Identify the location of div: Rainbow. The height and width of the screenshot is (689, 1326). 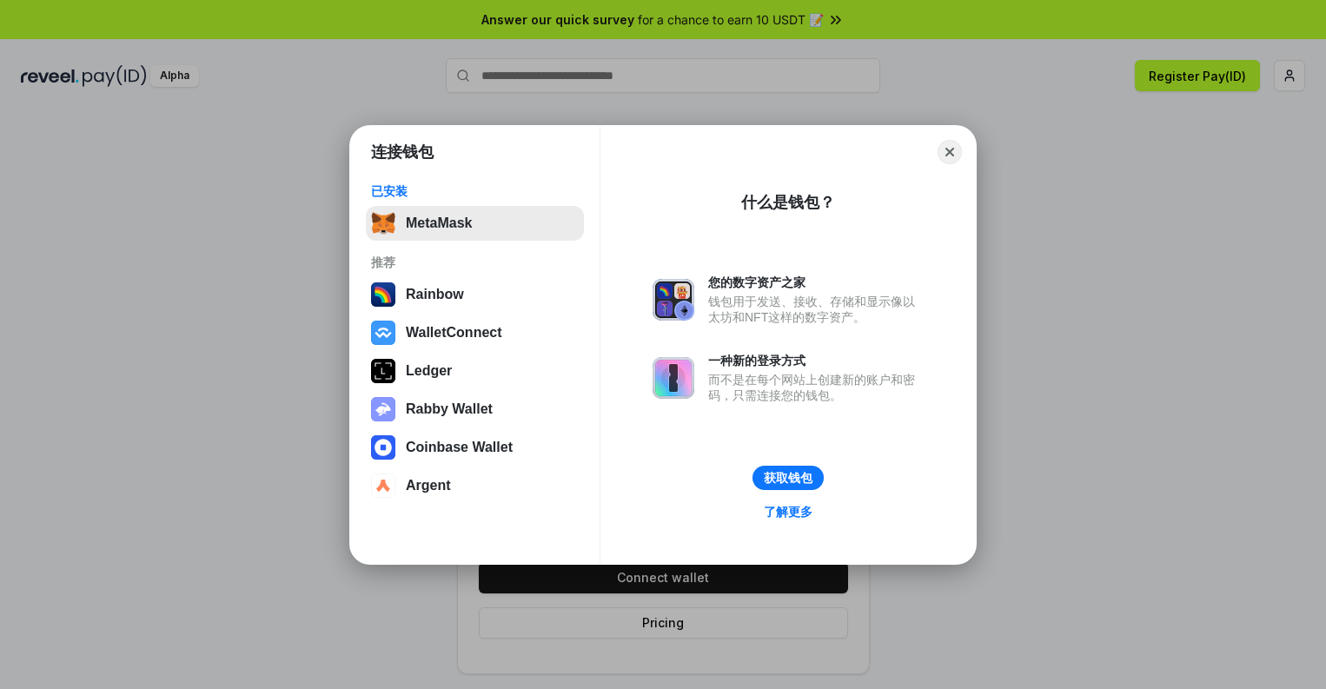
(434, 295).